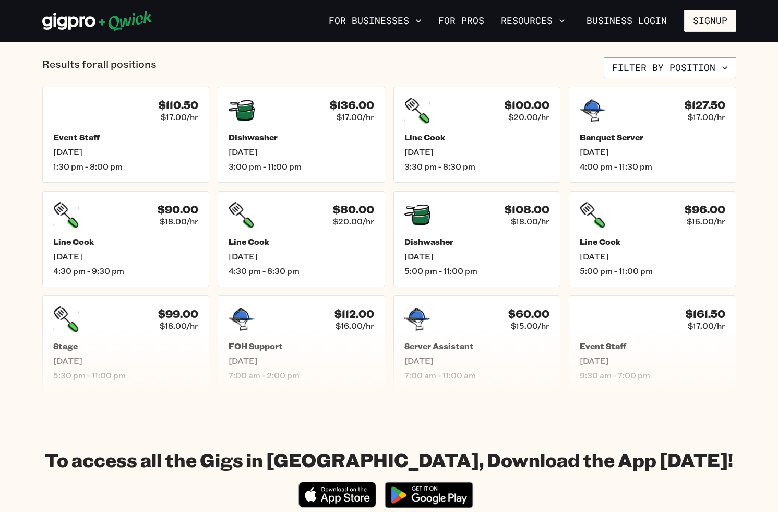 The width and height of the screenshot is (778, 512). What do you see at coordinates (126, 346) in the screenshot?
I see `h5: Stage` at bounding box center [126, 346].